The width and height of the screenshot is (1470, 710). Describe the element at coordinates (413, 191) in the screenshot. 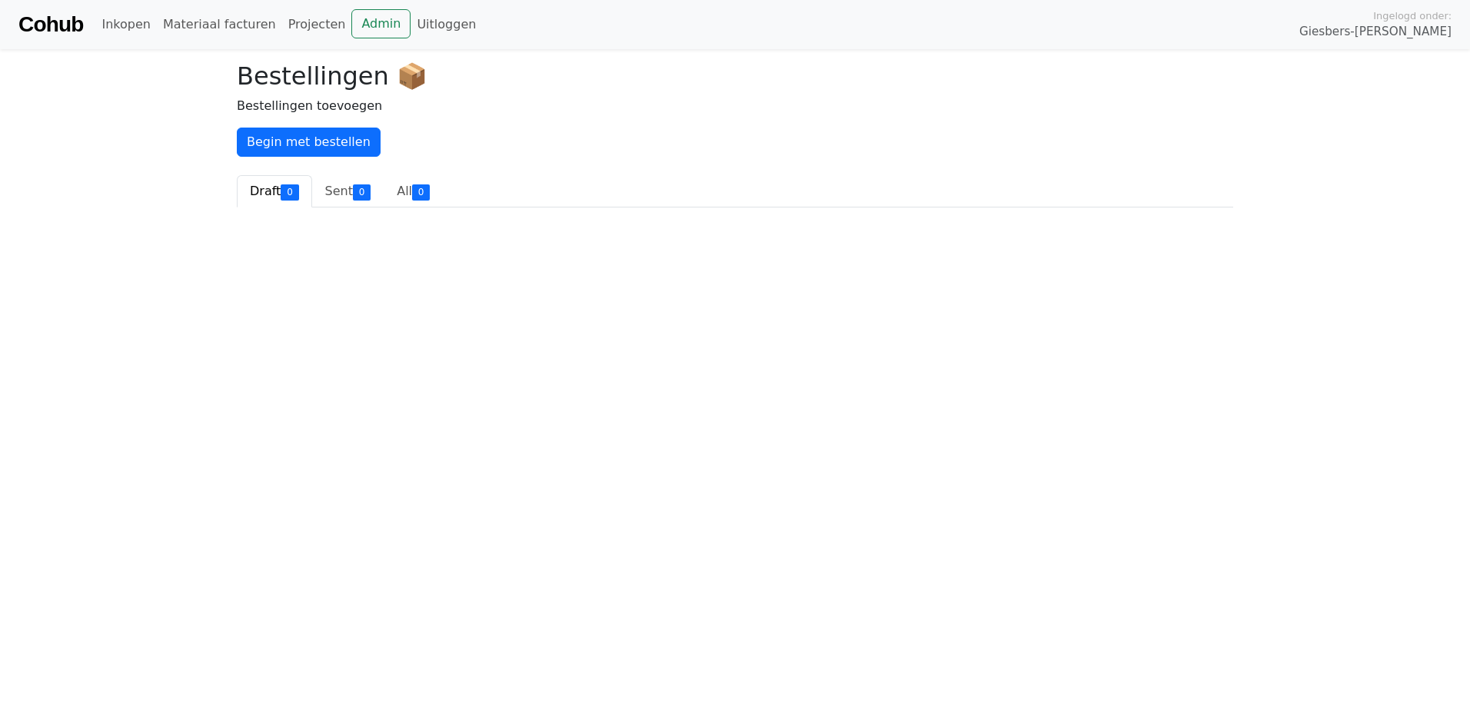

I see `a: All0` at that location.